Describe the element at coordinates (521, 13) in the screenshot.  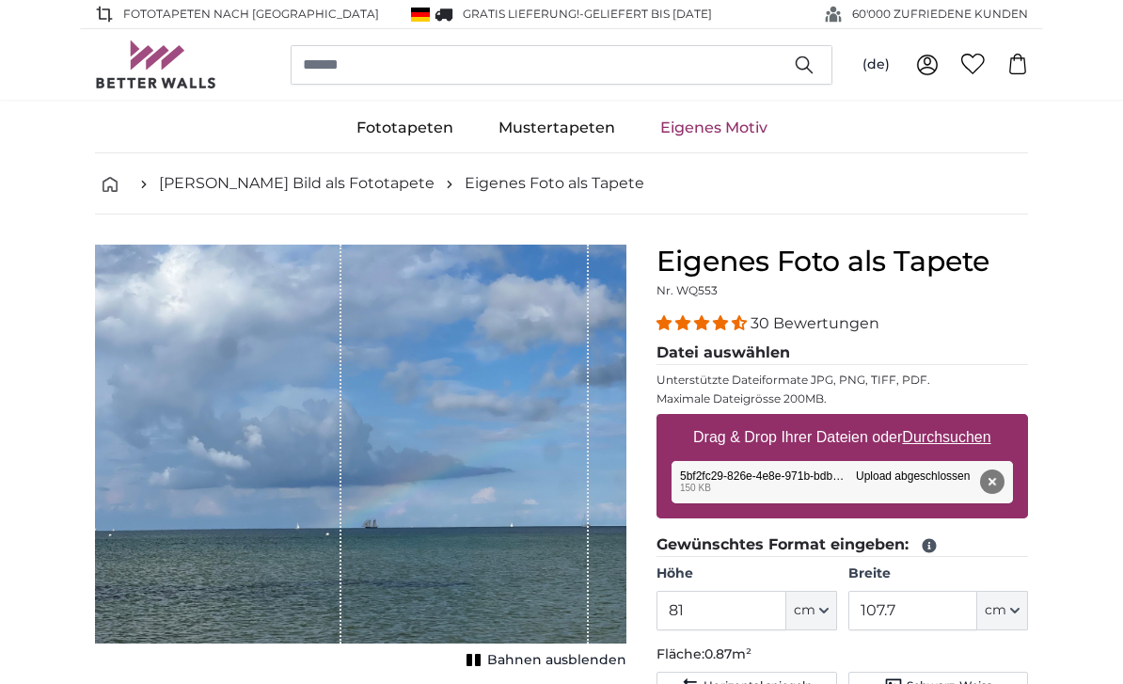
I see `span: GRATIS Lieferung!` at that location.